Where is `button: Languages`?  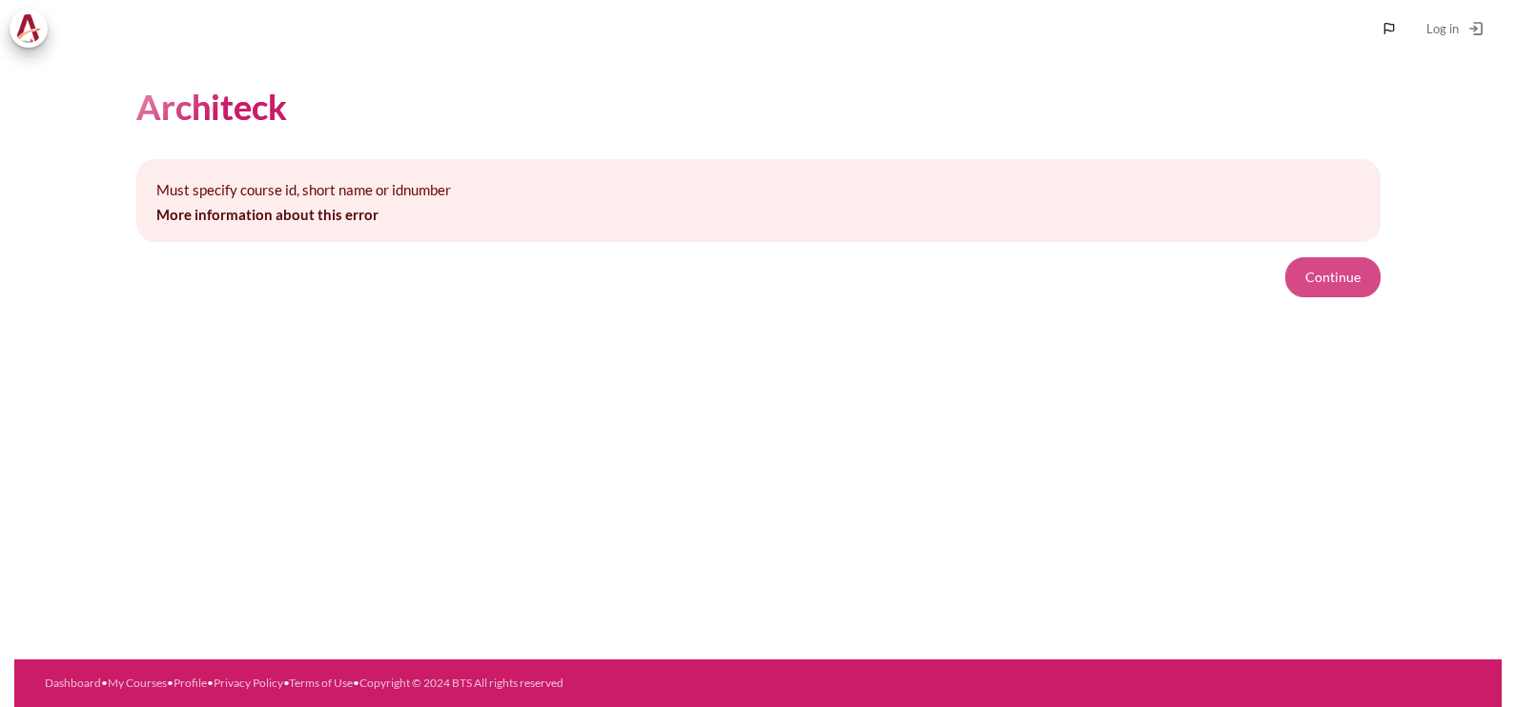
button: Languages is located at coordinates (1389, 29).